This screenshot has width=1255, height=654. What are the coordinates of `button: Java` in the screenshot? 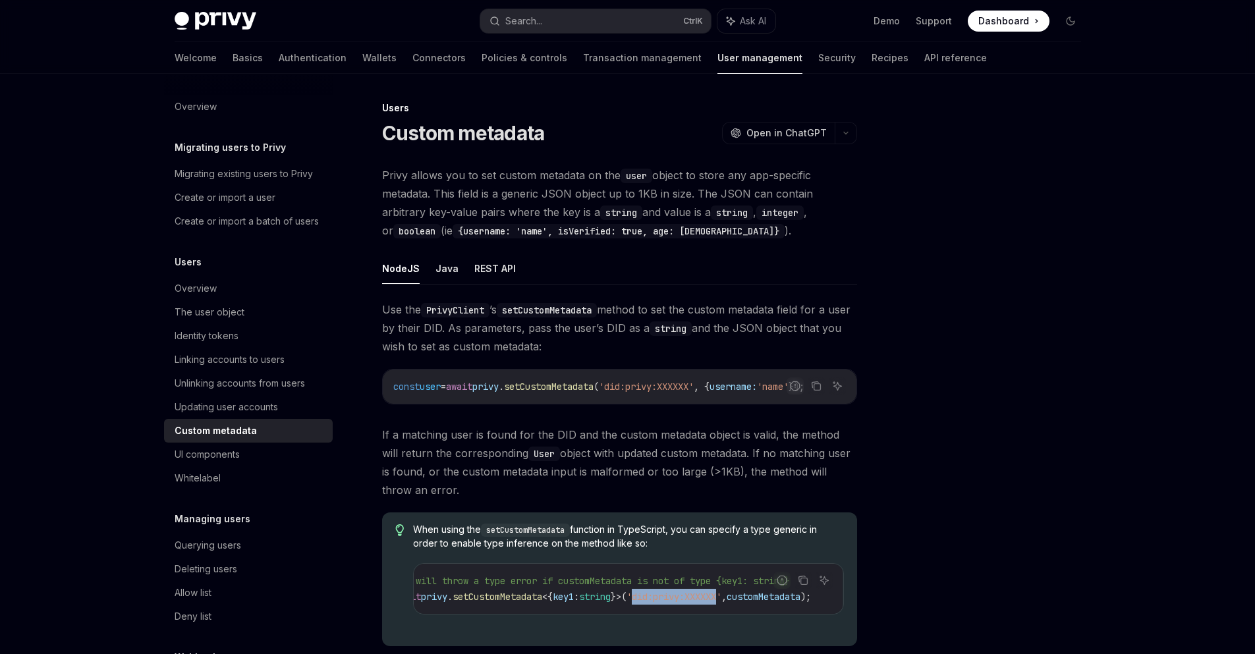 It's located at (447, 268).